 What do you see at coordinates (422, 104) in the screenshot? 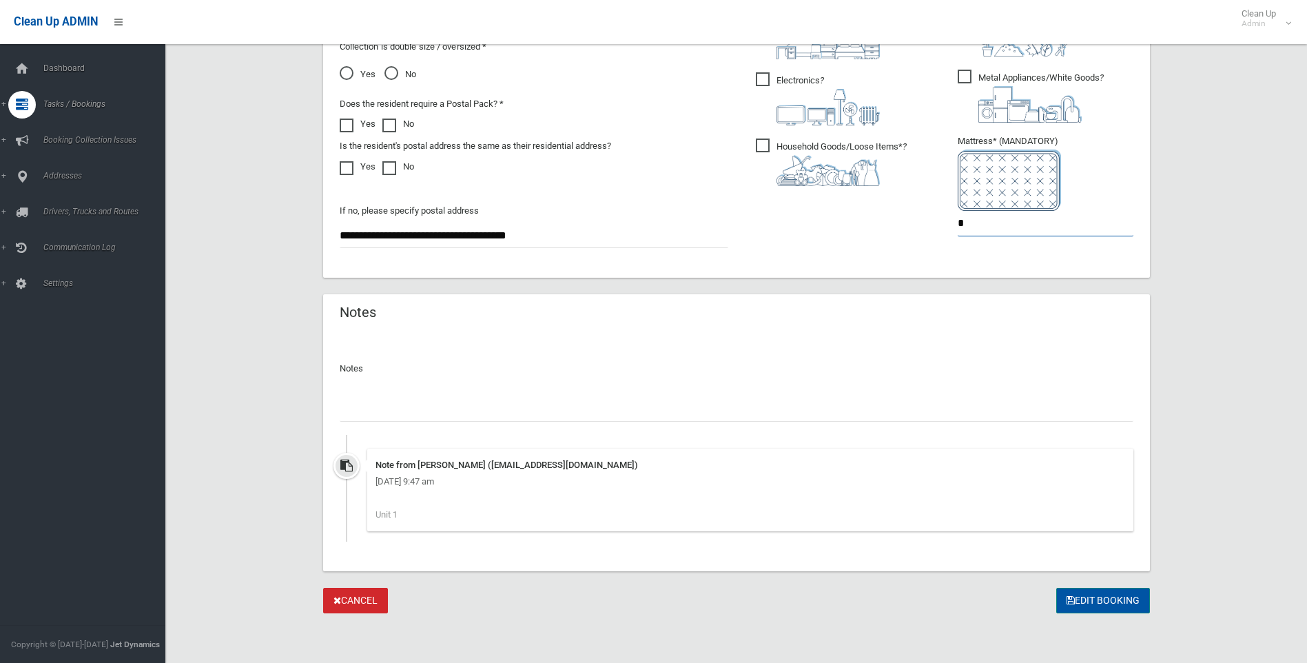
I see `label: Does the resident require a Postal Pack? *` at bounding box center [422, 104].